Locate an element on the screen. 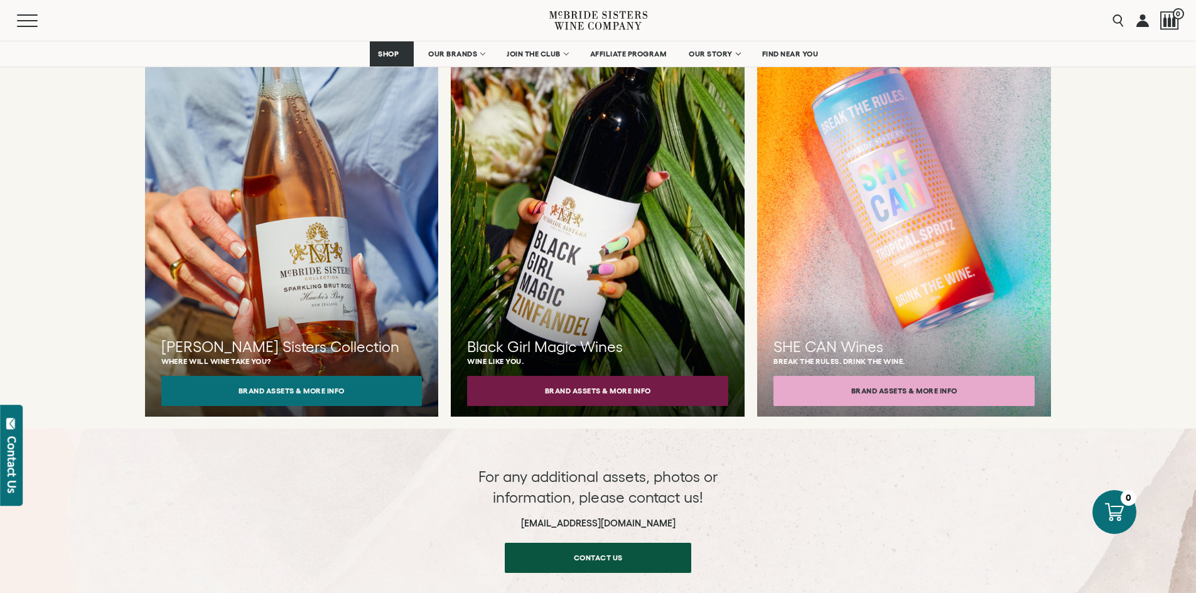 The image size is (1196, 593). p: Wine like you. is located at coordinates (598, 361).